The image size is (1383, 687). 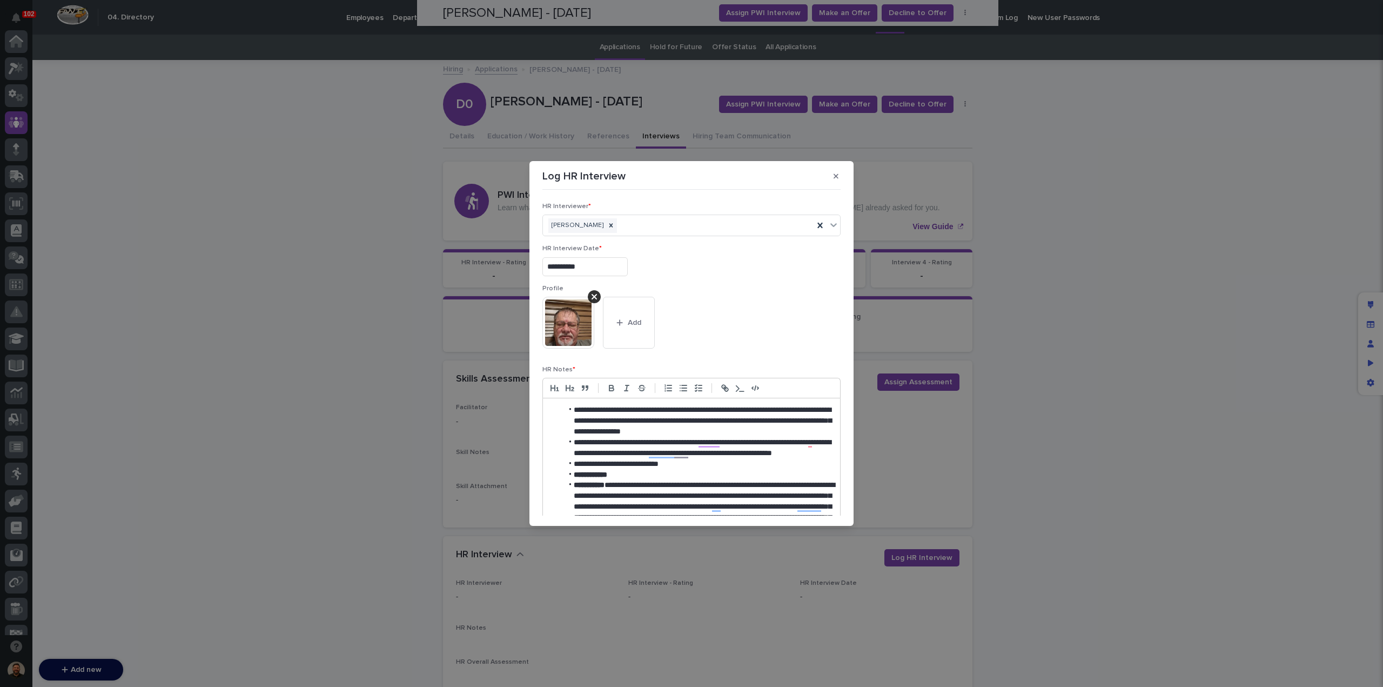 What do you see at coordinates (634, 323) in the screenshot?
I see `span: Add` at bounding box center [634, 323].